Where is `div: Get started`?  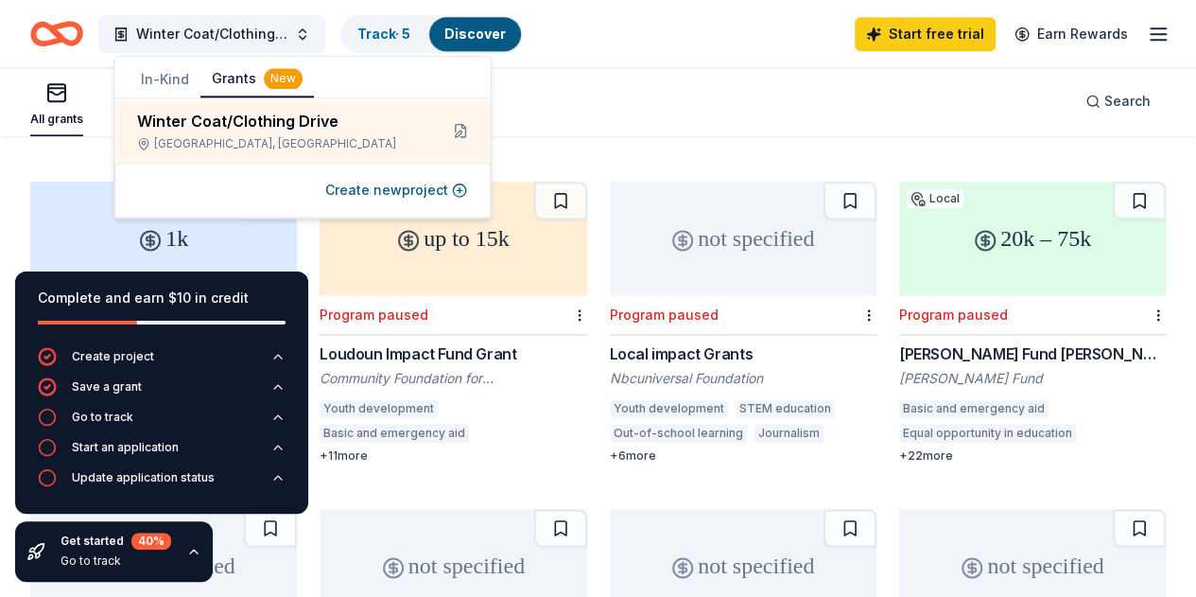 div: Get started is located at coordinates (115, 541).